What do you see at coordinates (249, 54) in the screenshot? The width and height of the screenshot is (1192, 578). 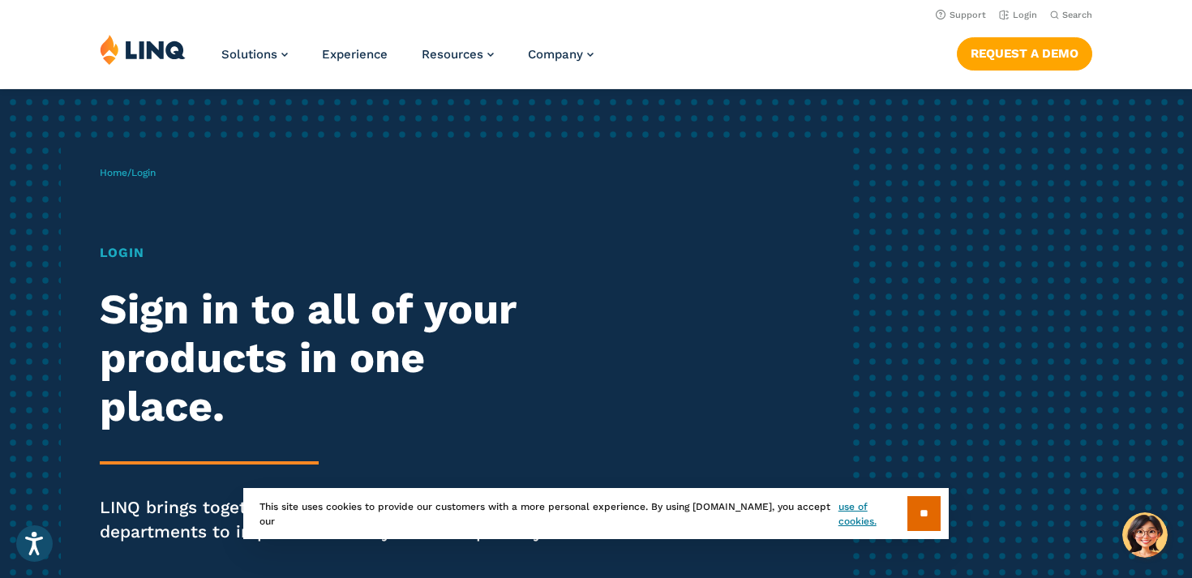 I see `span: Solutions` at bounding box center [249, 54].